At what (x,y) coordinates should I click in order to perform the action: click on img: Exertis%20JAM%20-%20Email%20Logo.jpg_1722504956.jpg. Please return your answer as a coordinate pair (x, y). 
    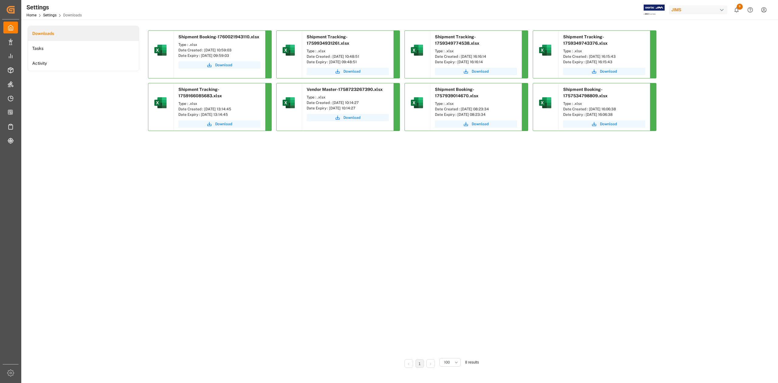
    Looking at the image, I should click on (654, 10).